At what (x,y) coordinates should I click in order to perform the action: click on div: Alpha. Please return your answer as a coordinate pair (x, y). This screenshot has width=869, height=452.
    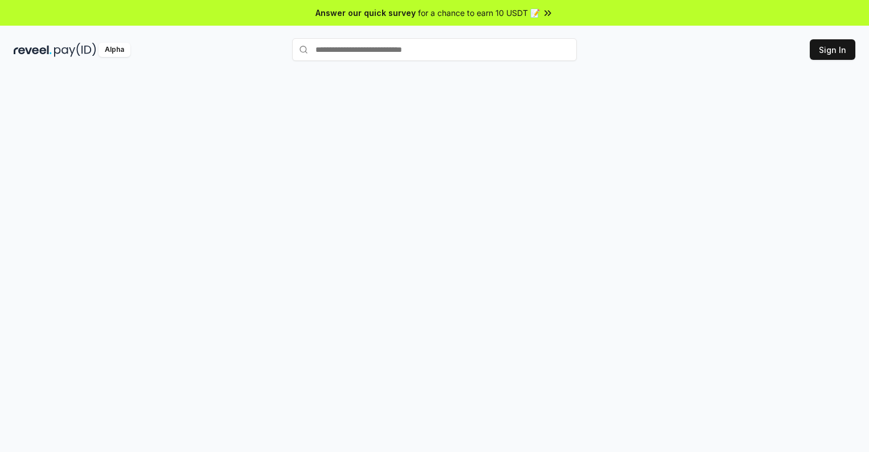
    Looking at the image, I should click on (114, 50).